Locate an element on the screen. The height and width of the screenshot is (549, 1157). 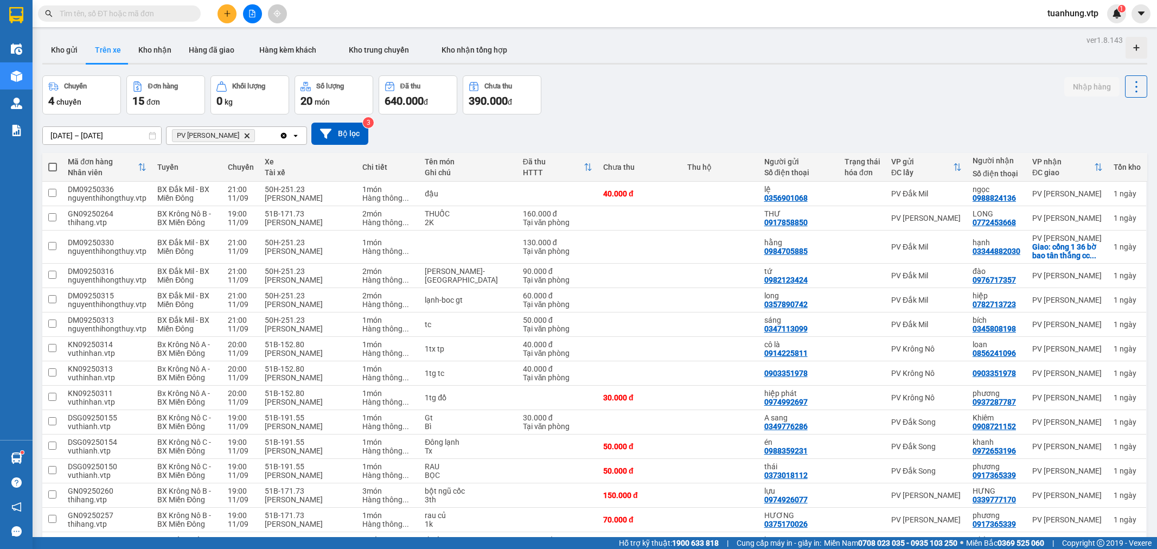
div: KN09250314 is located at coordinates (107, 344).